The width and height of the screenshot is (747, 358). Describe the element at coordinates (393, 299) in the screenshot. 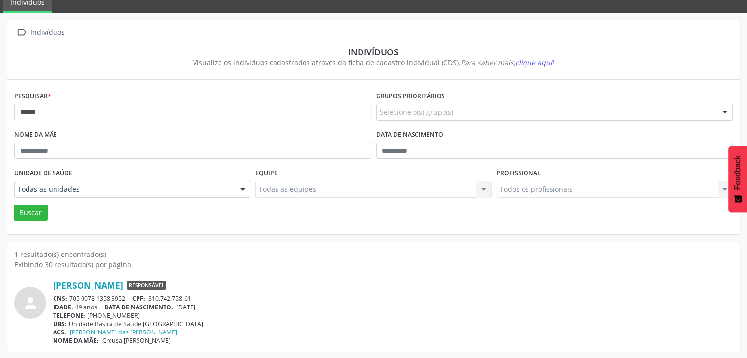

I see `div: 705 0078 1358 3952` at that location.